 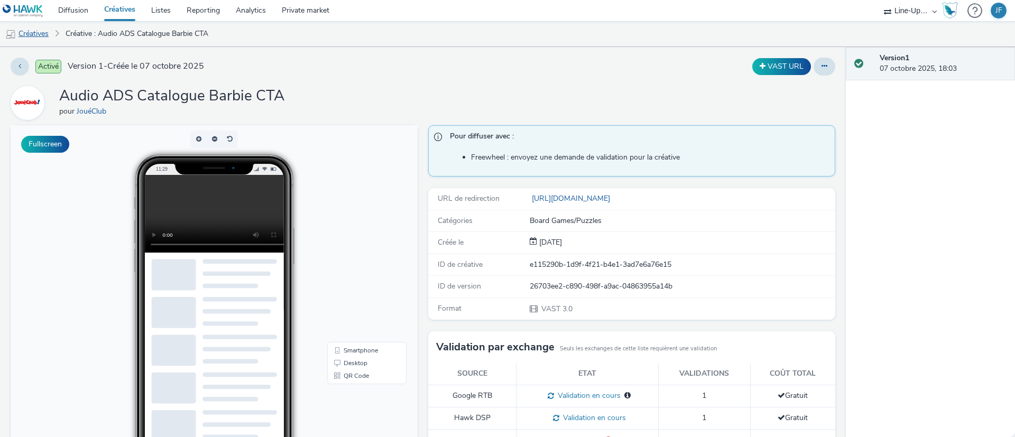 What do you see at coordinates (682, 286) in the screenshot?
I see `div: 26703ee2-c890-498f-a9ac-04863955a14b` at bounding box center [682, 286].